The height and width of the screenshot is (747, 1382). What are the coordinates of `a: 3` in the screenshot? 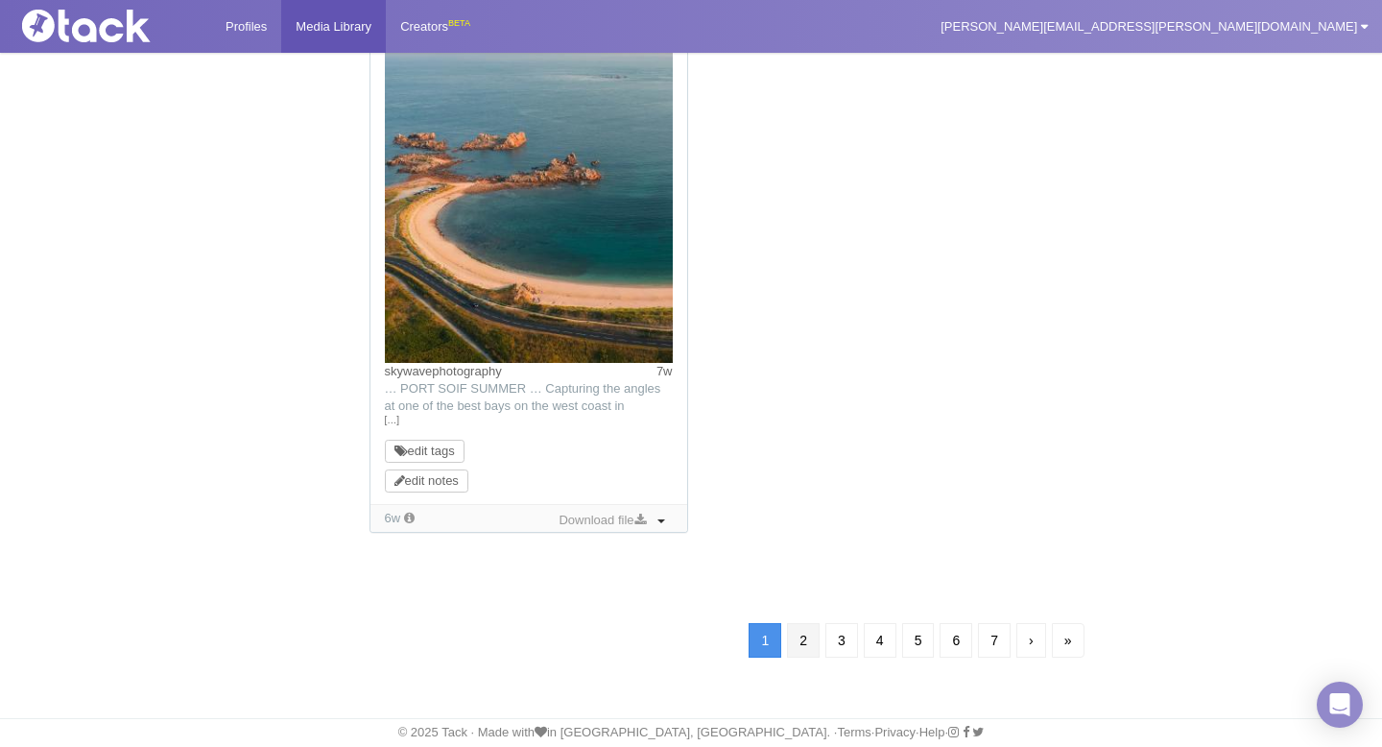 It's located at (842, 640).